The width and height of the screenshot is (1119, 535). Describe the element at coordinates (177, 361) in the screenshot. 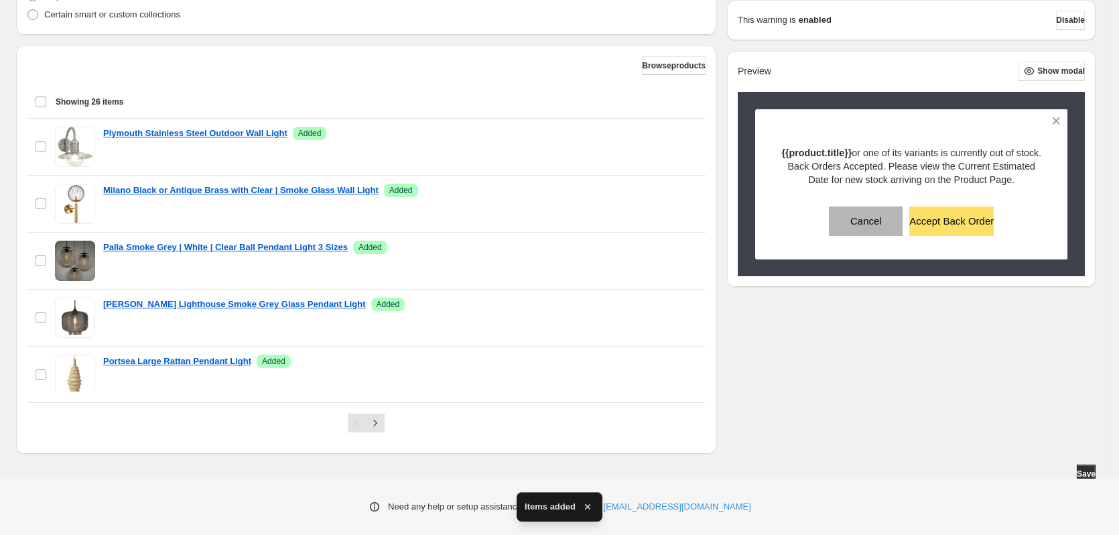

I see `p: Portsea Large Rattan Pendant Light` at that location.